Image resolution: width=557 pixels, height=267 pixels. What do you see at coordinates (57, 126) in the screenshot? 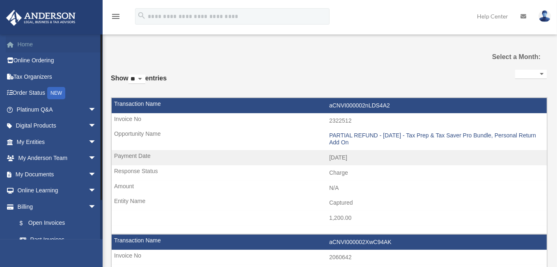
I see `a: Digital Productsarrow_drop_down` at bounding box center [57, 126].